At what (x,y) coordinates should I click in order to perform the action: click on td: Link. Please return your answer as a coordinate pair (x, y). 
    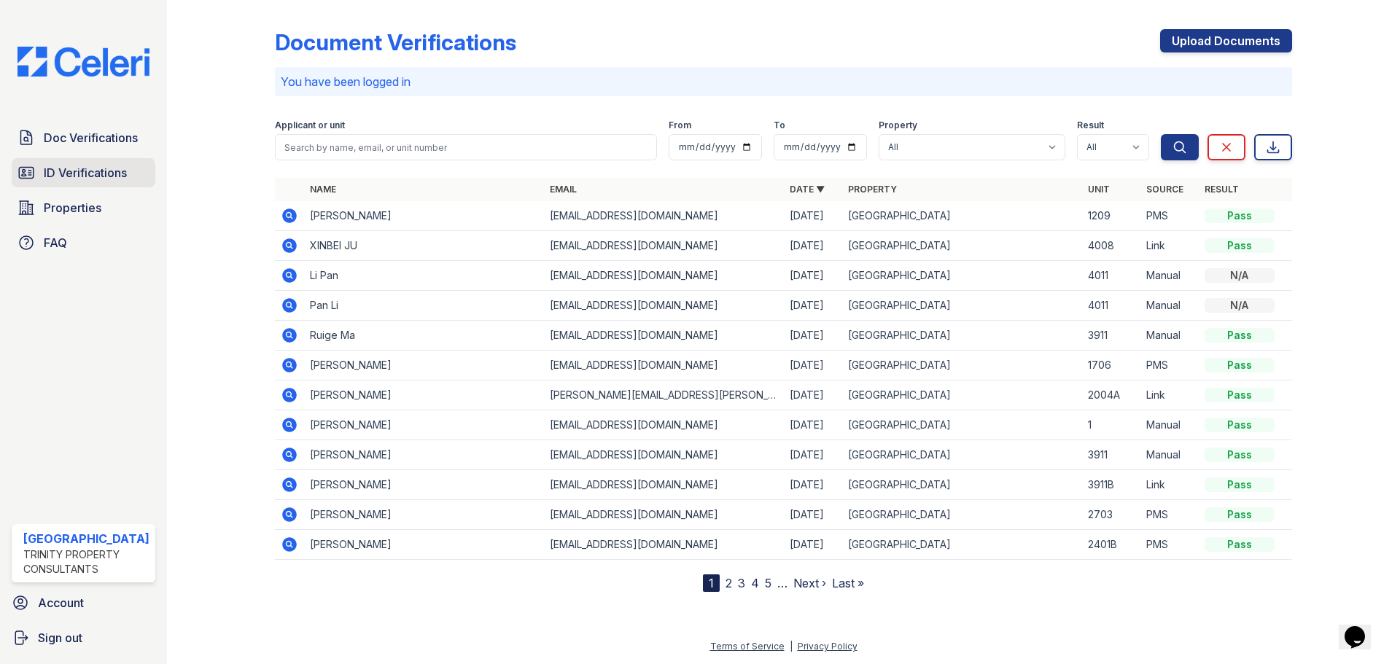
    Looking at the image, I should click on (1170, 395).